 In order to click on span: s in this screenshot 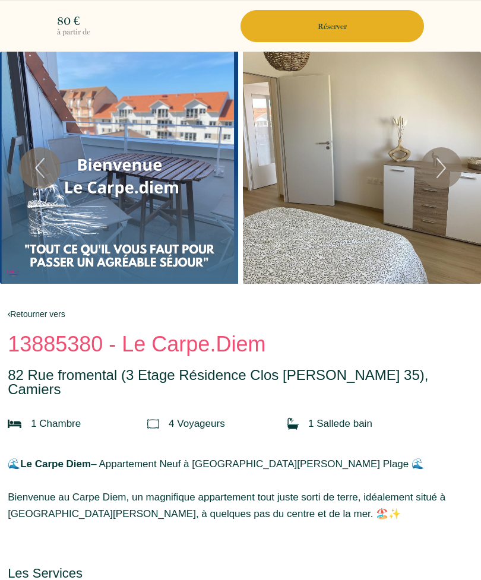, I will do `click(222, 423)`.